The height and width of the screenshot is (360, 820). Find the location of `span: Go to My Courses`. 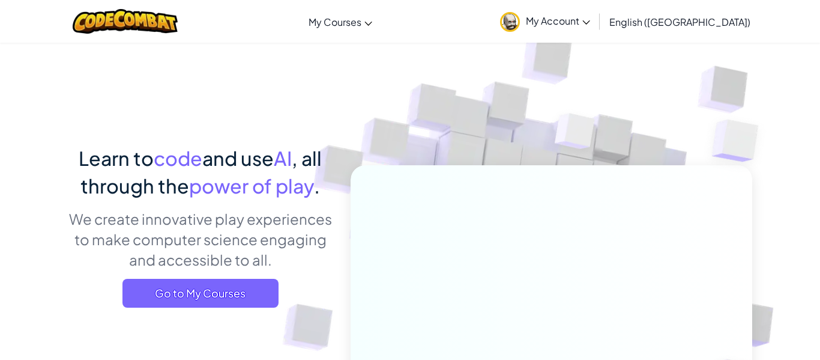

span: Go to My Courses is located at coordinates (201, 293).